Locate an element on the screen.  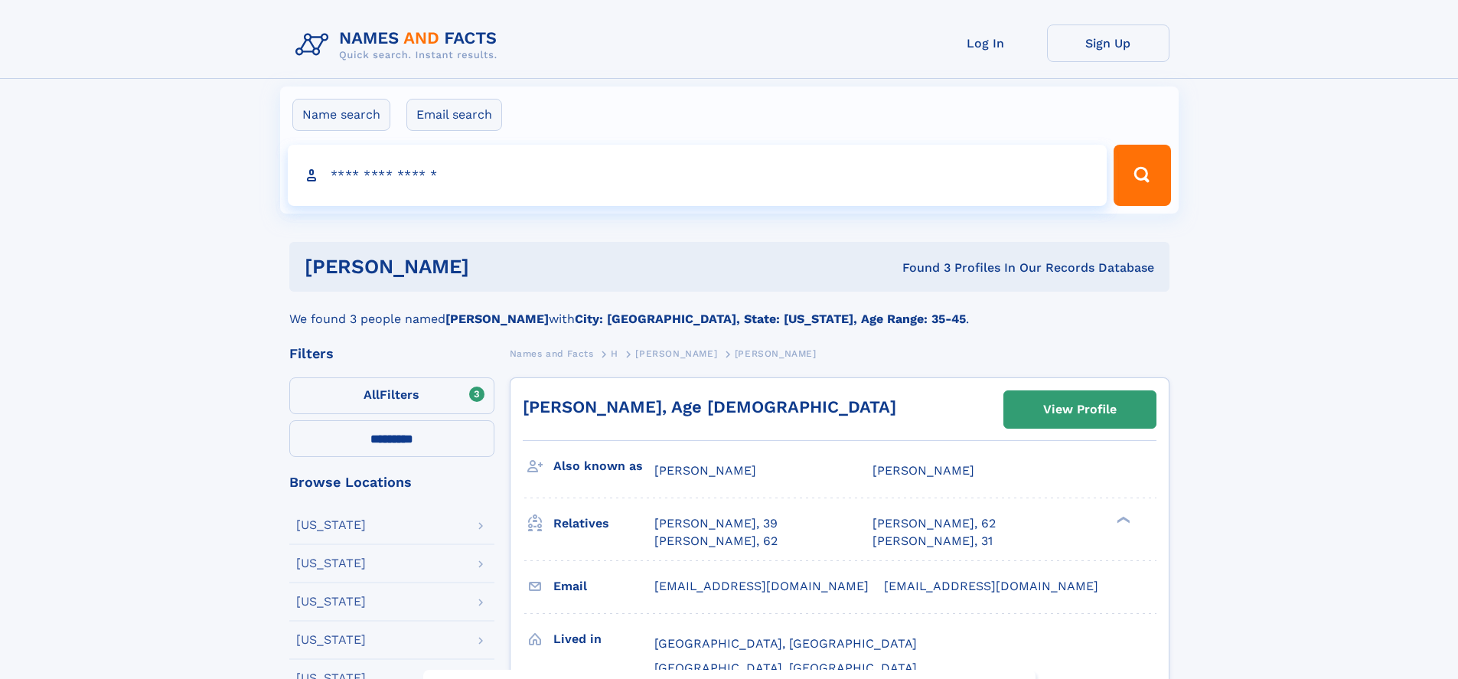
div: View Profile is located at coordinates (1080, 409).